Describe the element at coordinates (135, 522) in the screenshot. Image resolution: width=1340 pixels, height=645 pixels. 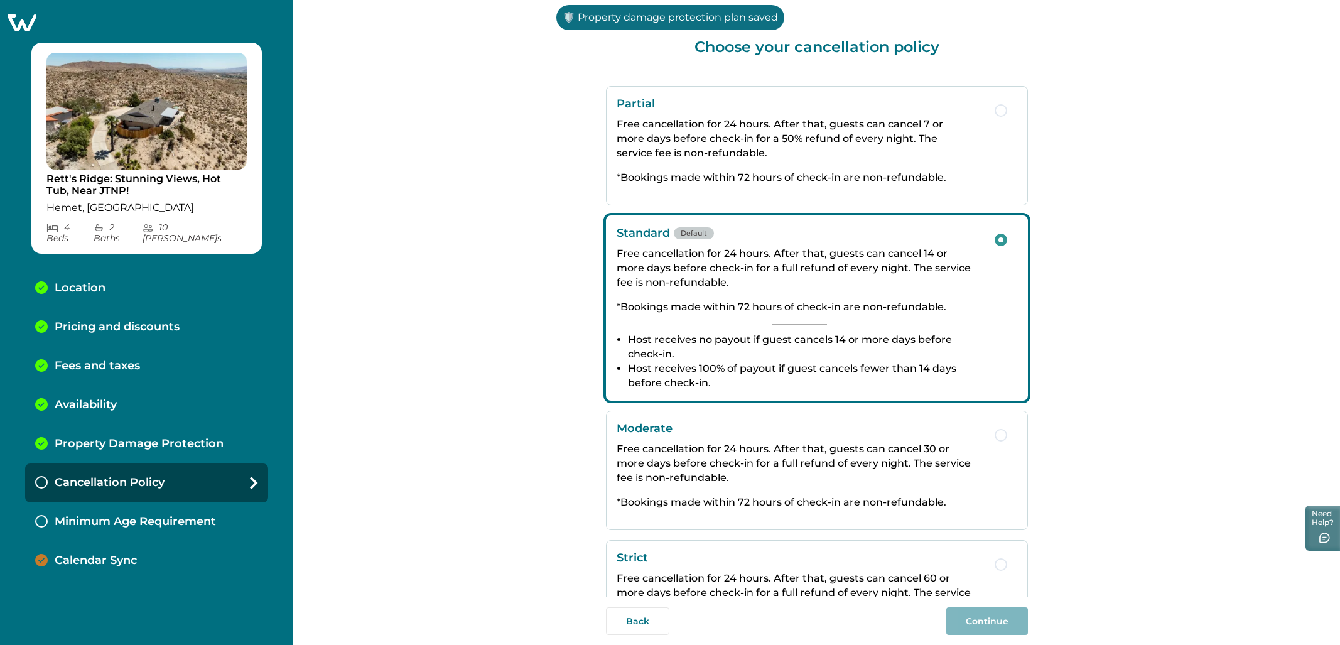
I see `p: Minimum Age Requirement` at that location.